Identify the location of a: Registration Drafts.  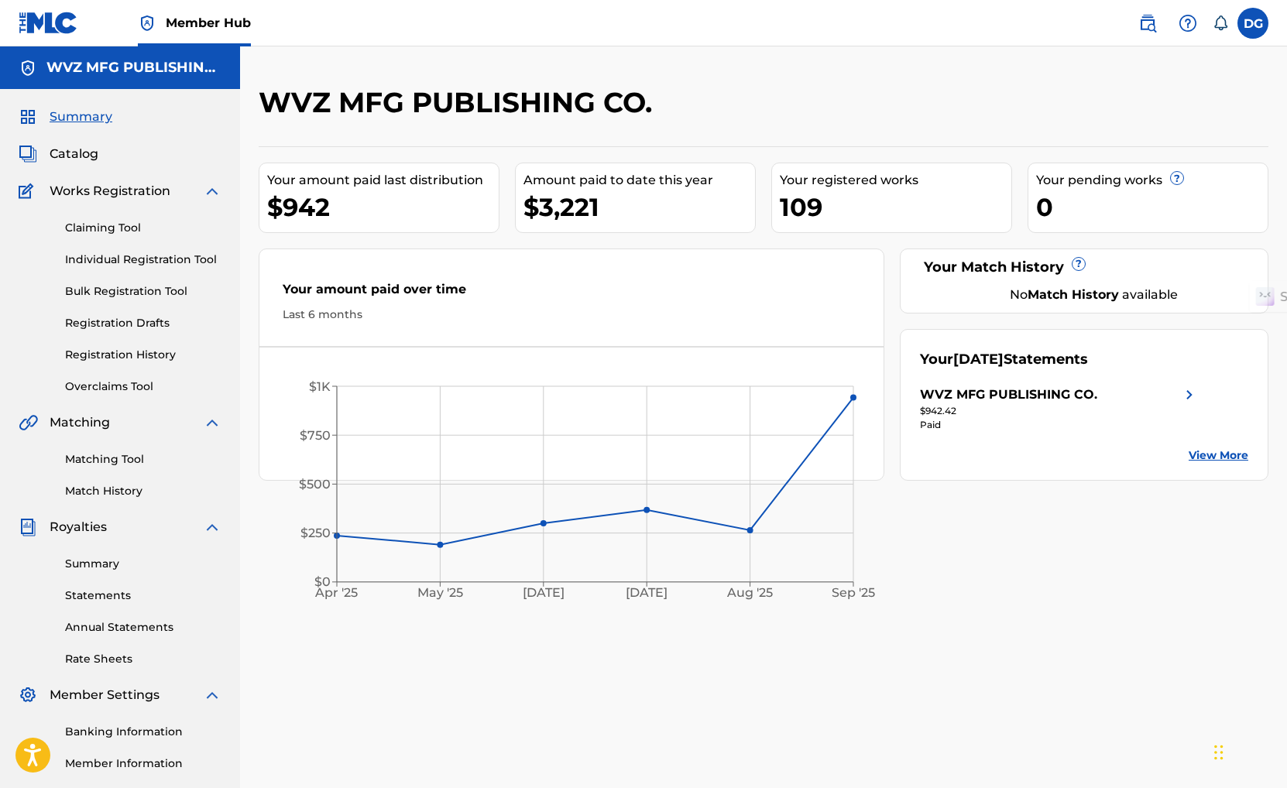
(143, 323).